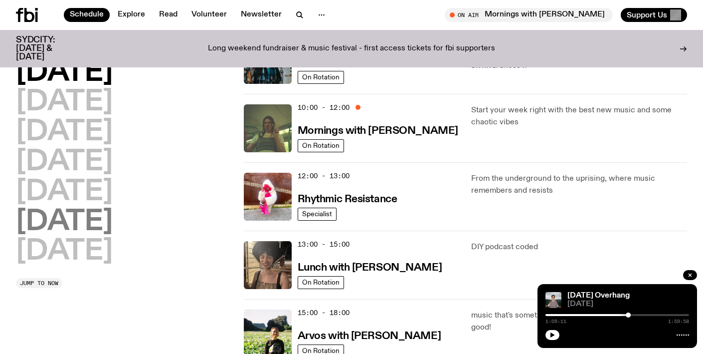  Describe the element at coordinates (317, 214) in the screenshot. I see `a: Specialist` at that location.